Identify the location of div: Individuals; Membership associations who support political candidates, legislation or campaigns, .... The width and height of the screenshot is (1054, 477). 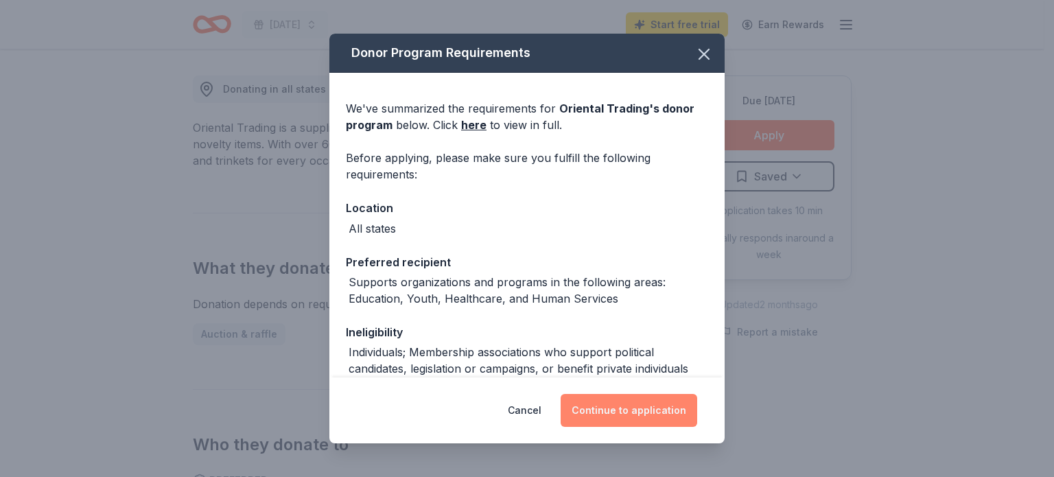
(528, 360).